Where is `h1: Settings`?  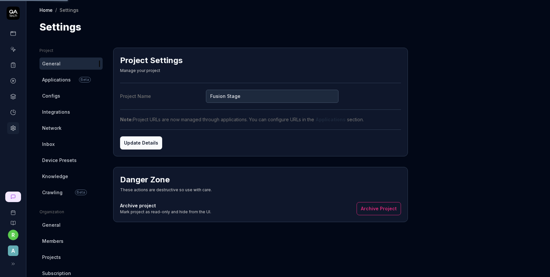 h1: Settings is located at coordinates (60, 27).